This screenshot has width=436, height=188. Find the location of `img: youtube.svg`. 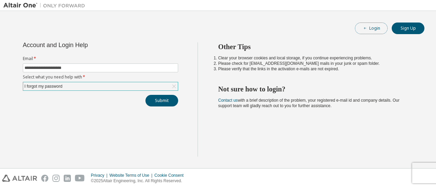

img: youtube.svg is located at coordinates (80, 178).